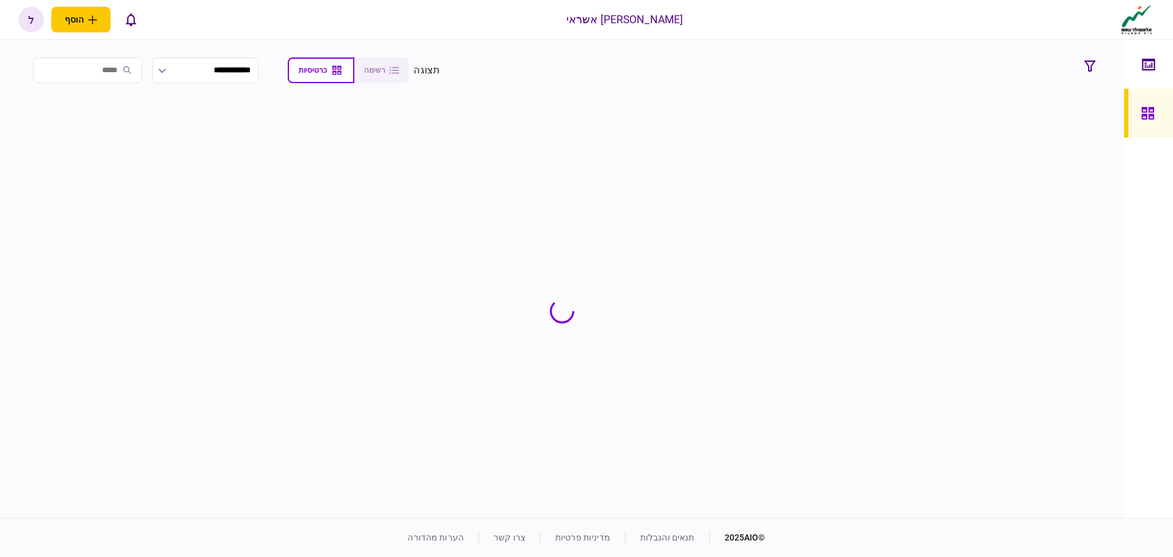  What do you see at coordinates (583, 537) in the screenshot?
I see `a: מדיניות פרטיות` at bounding box center [583, 537].